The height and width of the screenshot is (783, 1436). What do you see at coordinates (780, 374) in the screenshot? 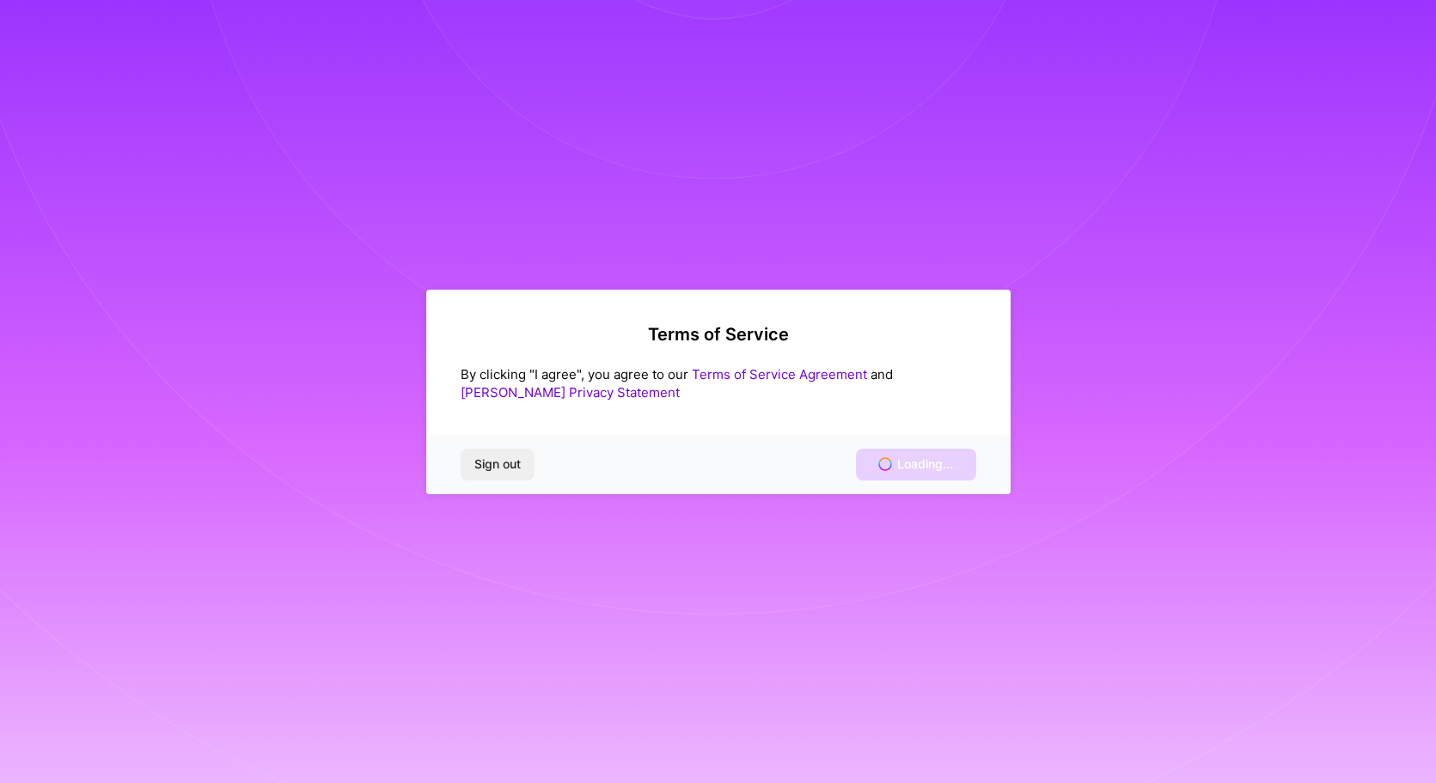
I see `a: Terms of Service Agreement` at bounding box center [780, 374].